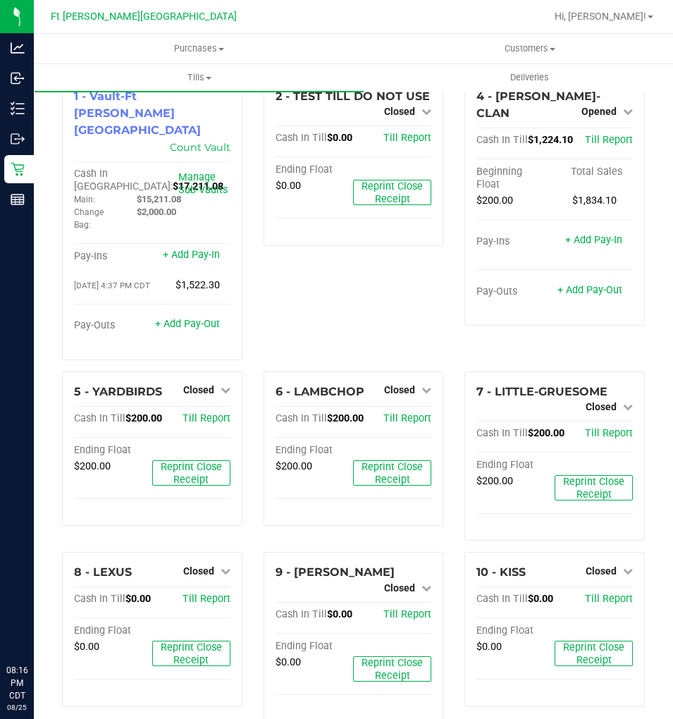 The width and height of the screenshot is (673, 719). What do you see at coordinates (594, 200) in the screenshot?
I see `span: $1,834.10` at bounding box center [594, 200].